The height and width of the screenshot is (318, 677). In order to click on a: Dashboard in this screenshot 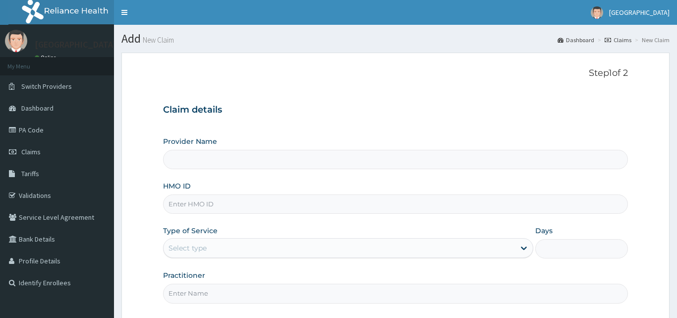, I will do `click(576, 40)`.